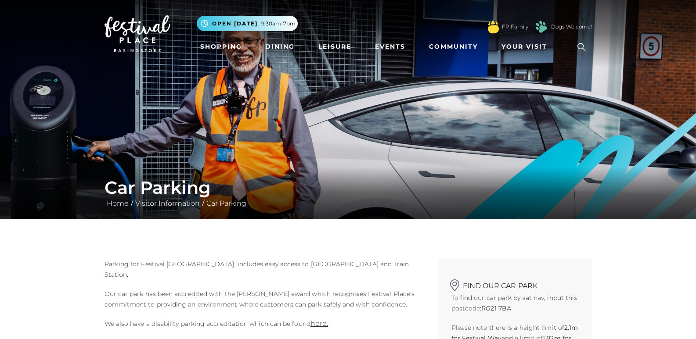  Describe the element at coordinates (265, 324) in the screenshot. I see `p: We also have a disability parking accreditation which can be found` at that location.